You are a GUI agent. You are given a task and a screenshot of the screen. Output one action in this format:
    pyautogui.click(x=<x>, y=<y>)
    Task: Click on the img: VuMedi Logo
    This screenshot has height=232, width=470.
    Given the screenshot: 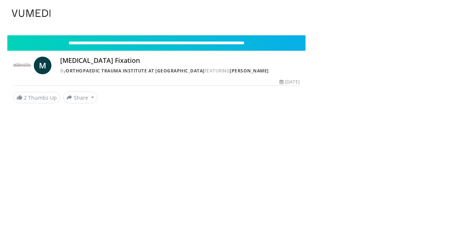 What is the action you would take?
    pyautogui.click(x=31, y=13)
    